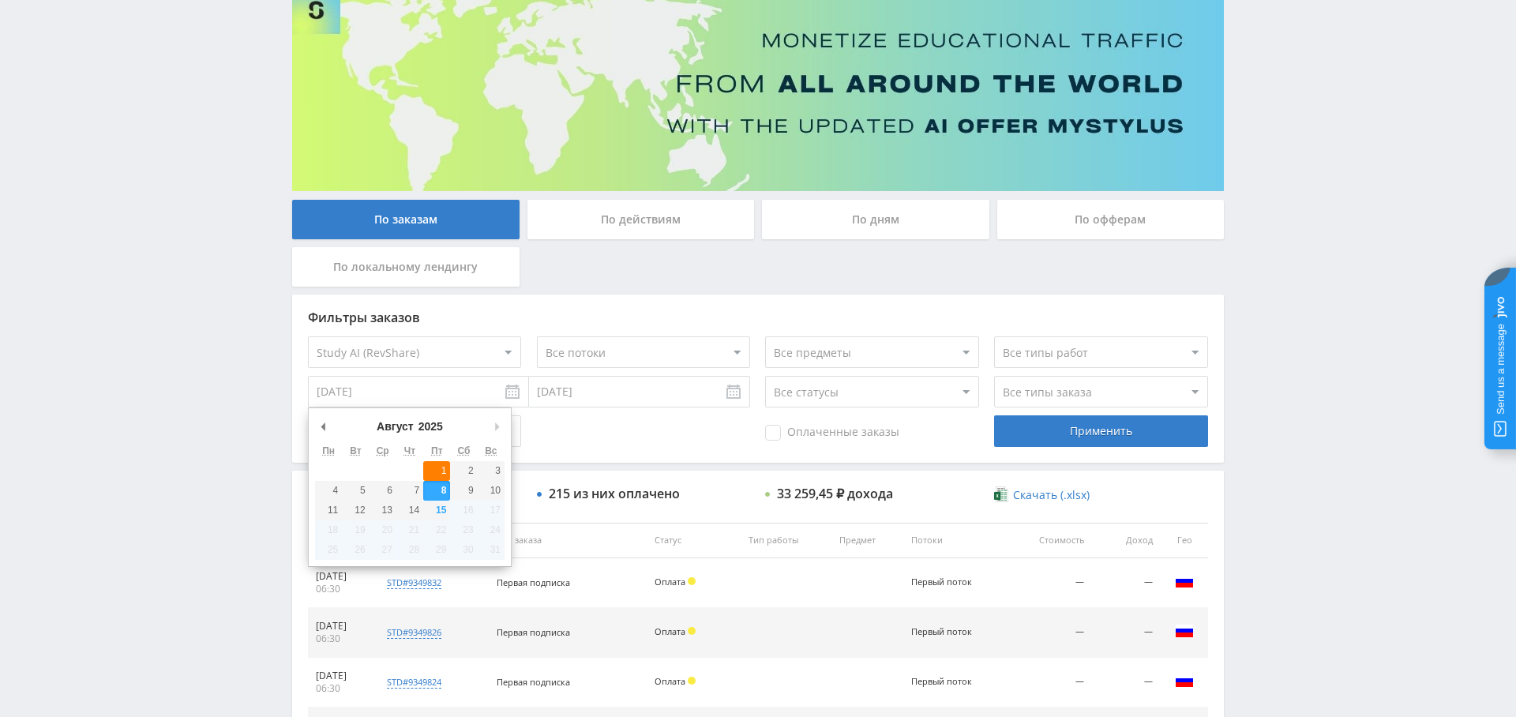 Image resolution: width=1516 pixels, height=717 pixels. Describe the element at coordinates (1111, 219) in the screenshot. I see `div: По офферам` at that location.